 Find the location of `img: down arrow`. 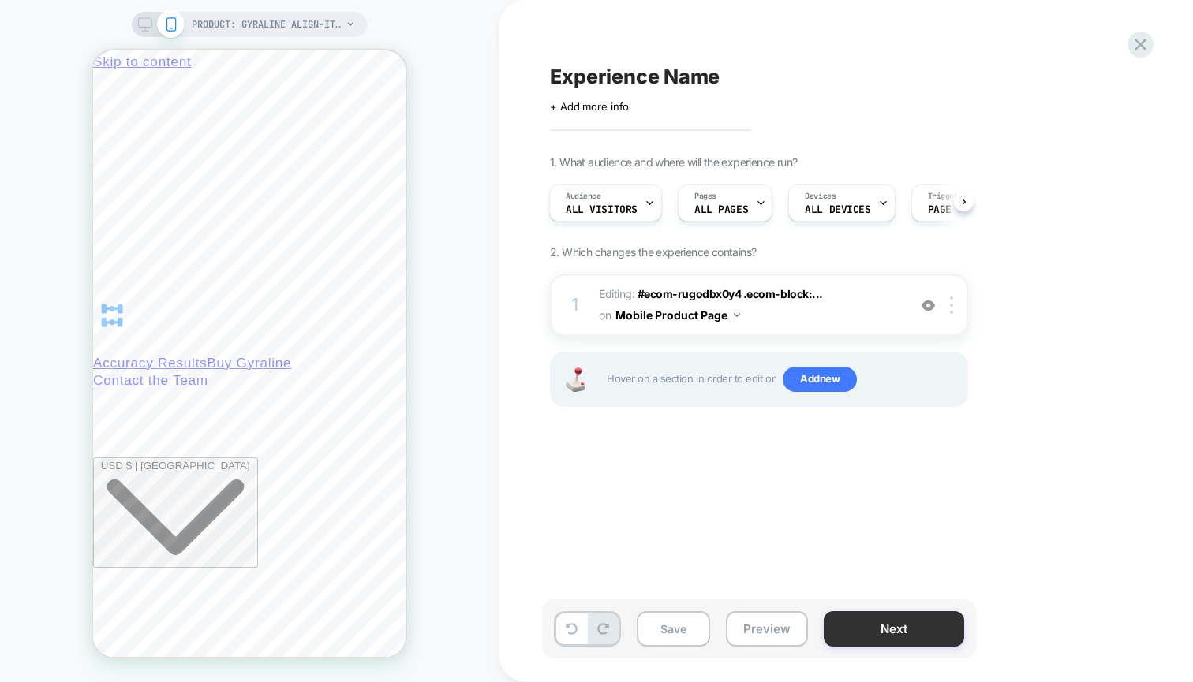

img: down arrow is located at coordinates (737, 315).